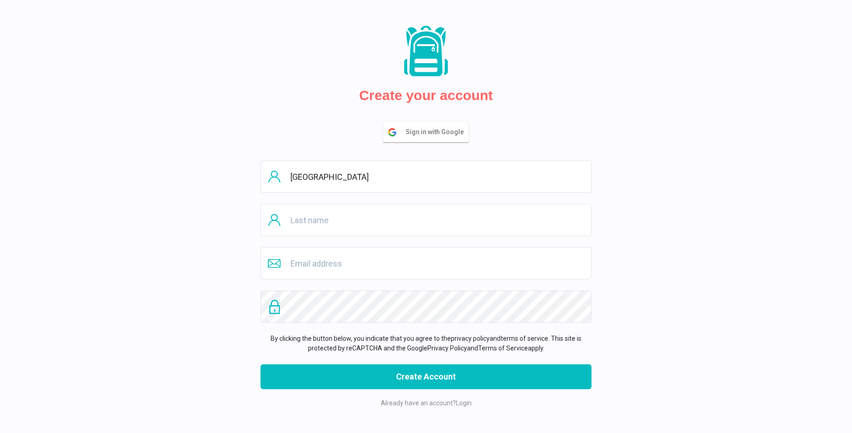  Describe the element at coordinates (503, 348) in the screenshot. I see `a: Terms of Service` at that location.